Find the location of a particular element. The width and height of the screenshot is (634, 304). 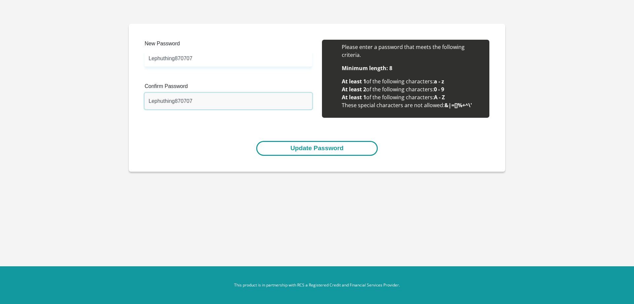

label: New Password is located at coordinates (228, 45).